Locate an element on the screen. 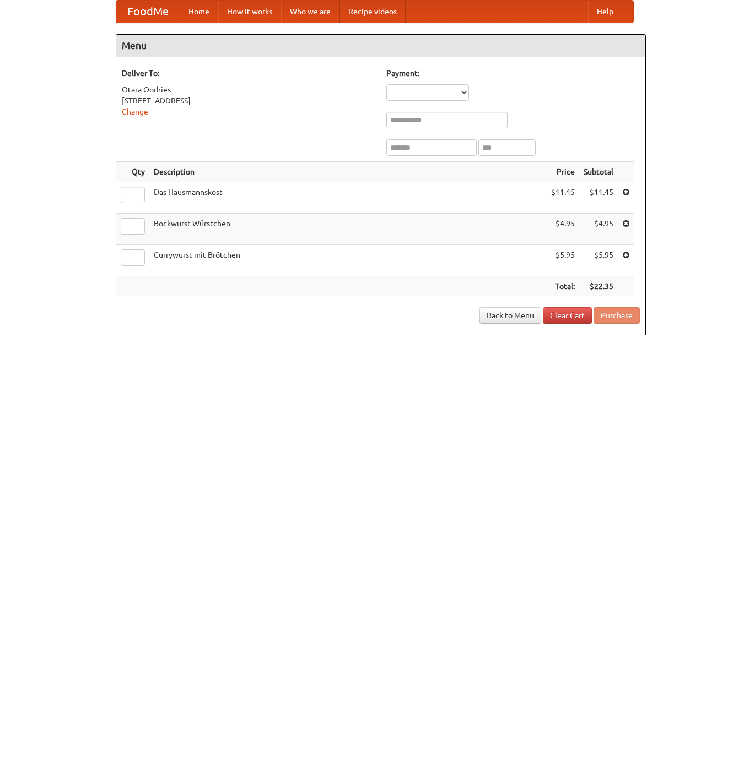  button: Purchase is located at coordinates (616, 316).